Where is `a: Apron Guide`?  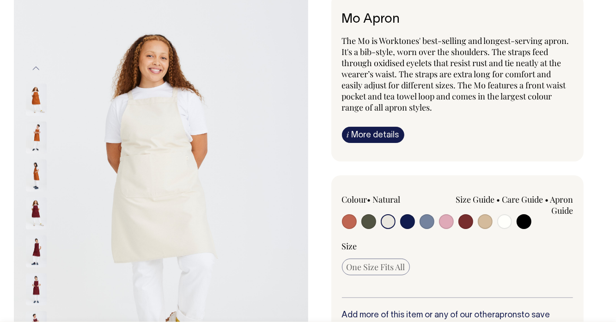
a: Apron Guide is located at coordinates (561, 205).